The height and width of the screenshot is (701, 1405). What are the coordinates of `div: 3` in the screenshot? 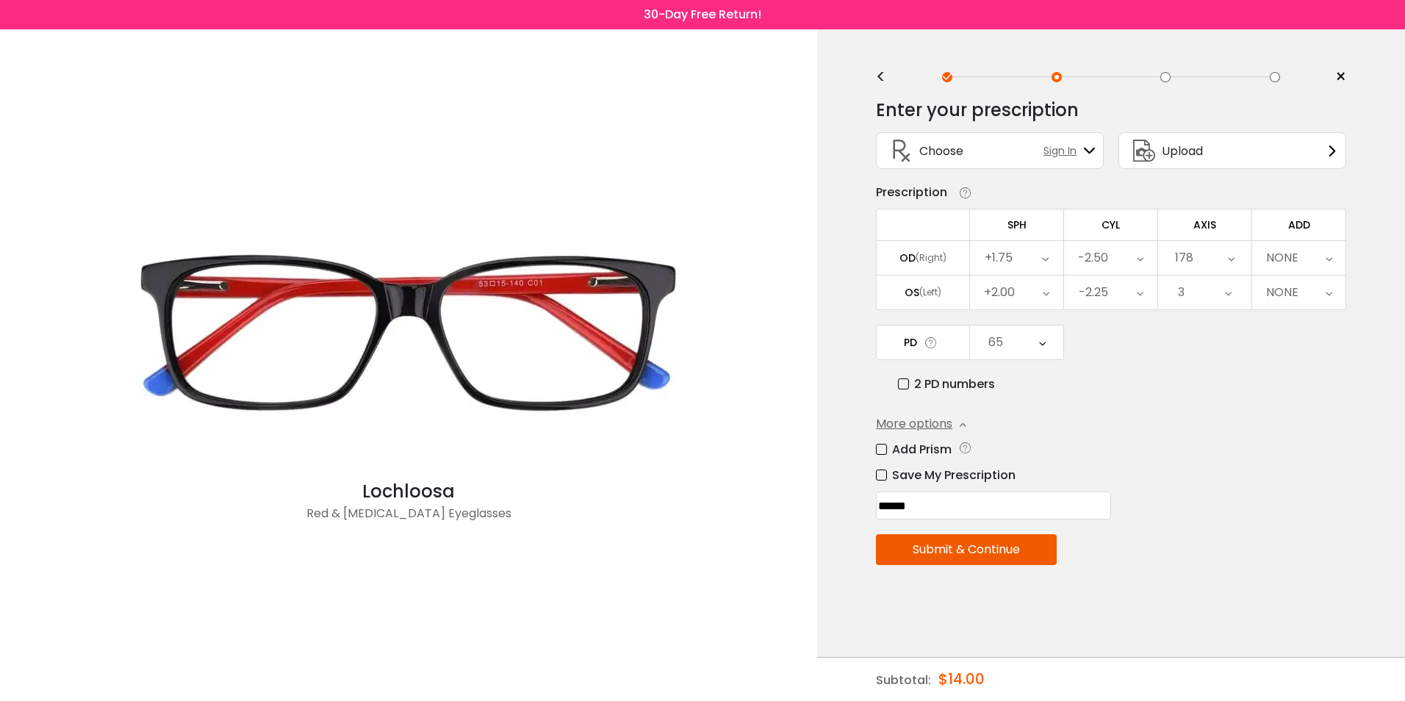 It's located at (1181, 293).